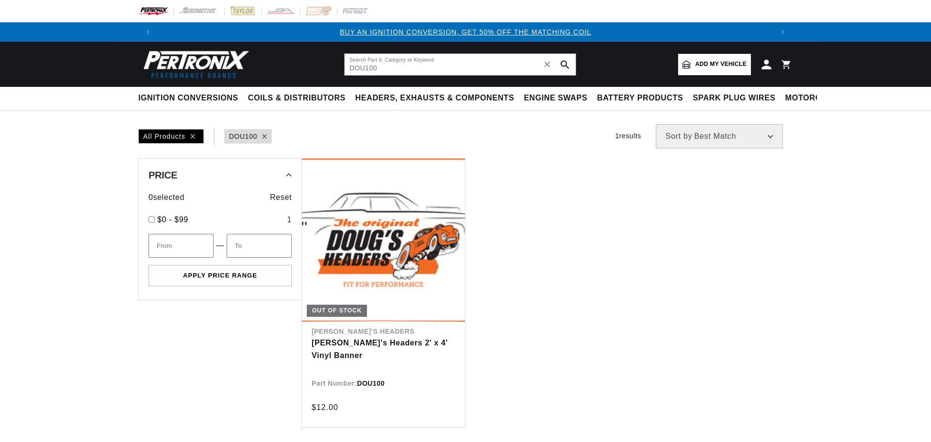 Image resolution: width=931 pixels, height=442 pixels. What do you see at coordinates (555, 98) in the screenshot?
I see `summary: Engine Swaps` at bounding box center [555, 98].